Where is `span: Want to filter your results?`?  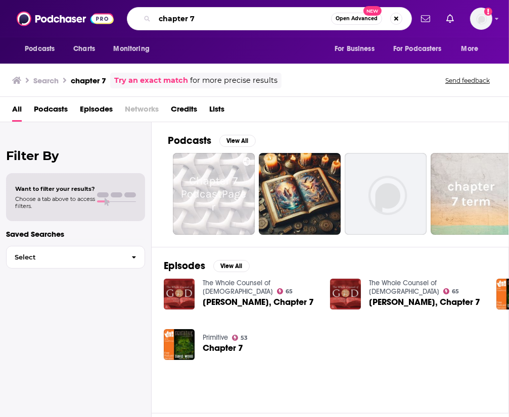
span: Want to filter your results? is located at coordinates (55, 189).